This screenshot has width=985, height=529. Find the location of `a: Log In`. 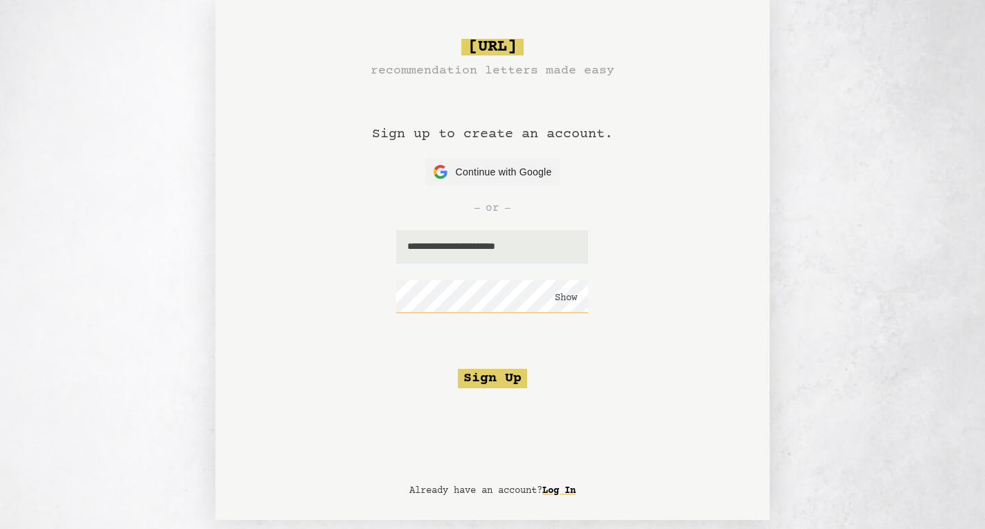

a: Log In is located at coordinates (559, 491).